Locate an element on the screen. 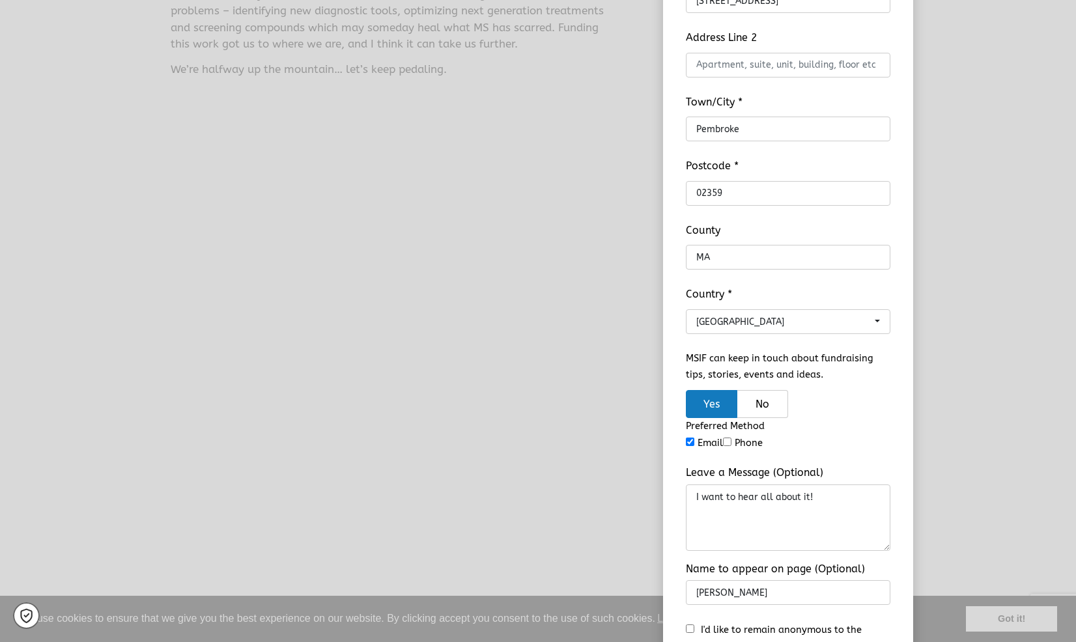 The width and height of the screenshot is (1076, 642). div: Preferred Method Email Phone is located at coordinates (788, 434).